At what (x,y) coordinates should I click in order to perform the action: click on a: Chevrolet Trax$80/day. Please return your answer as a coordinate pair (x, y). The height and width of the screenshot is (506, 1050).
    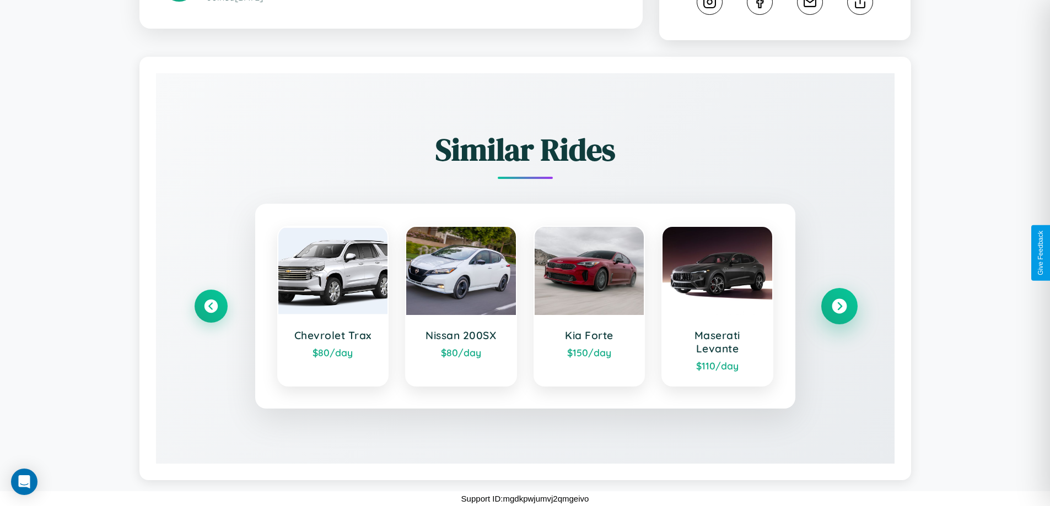
    Looking at the image, I should click on (333, 306).